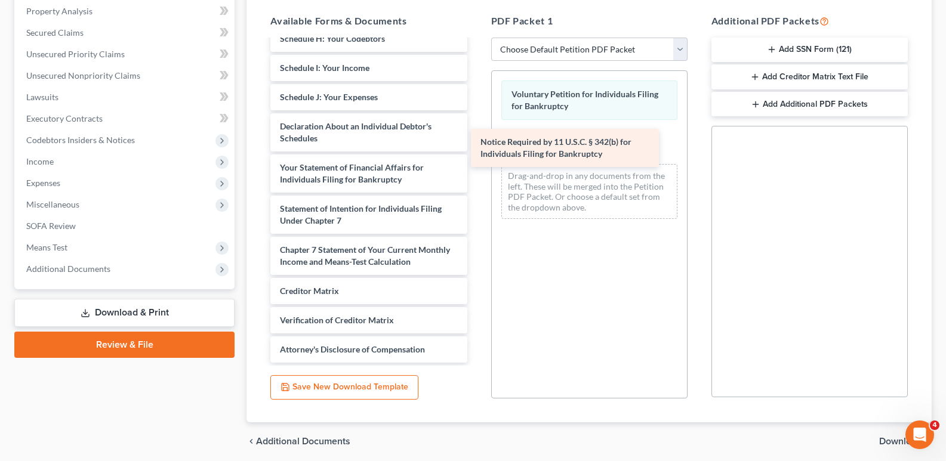  What do you see at coordinates (337, 320) in the screenshot?
I see `span: Verification of Creditor Matrix` at bounding box center [337, 320].